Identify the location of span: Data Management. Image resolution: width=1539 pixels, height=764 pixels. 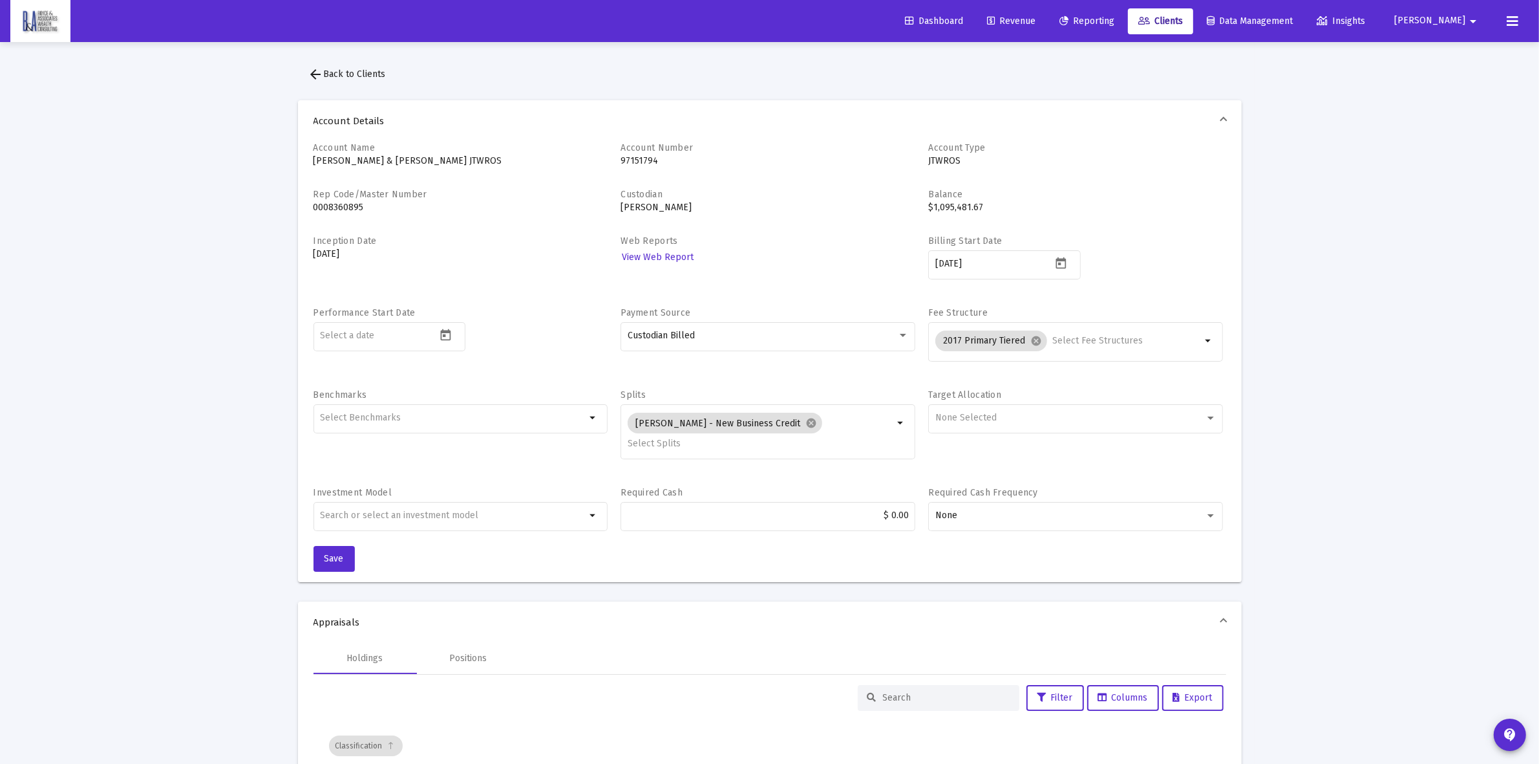
(1250, 21).